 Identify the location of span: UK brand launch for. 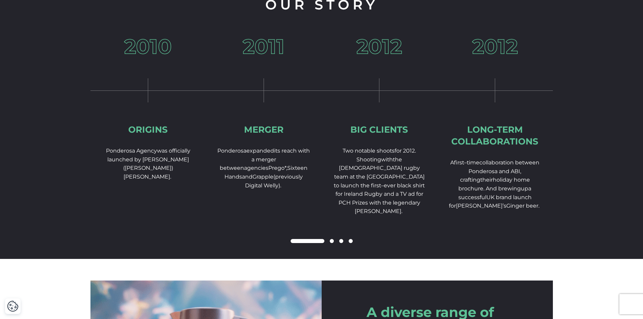
(490, 202).